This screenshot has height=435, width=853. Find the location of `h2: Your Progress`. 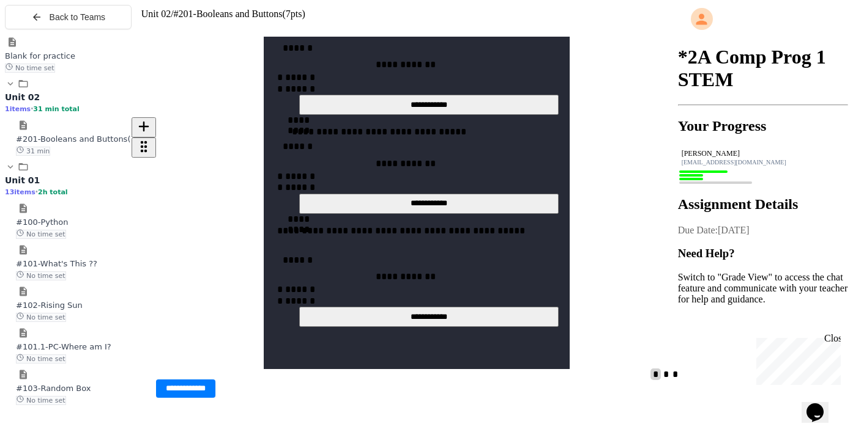

h2: Your Progress is located at coordinates (763, 126).